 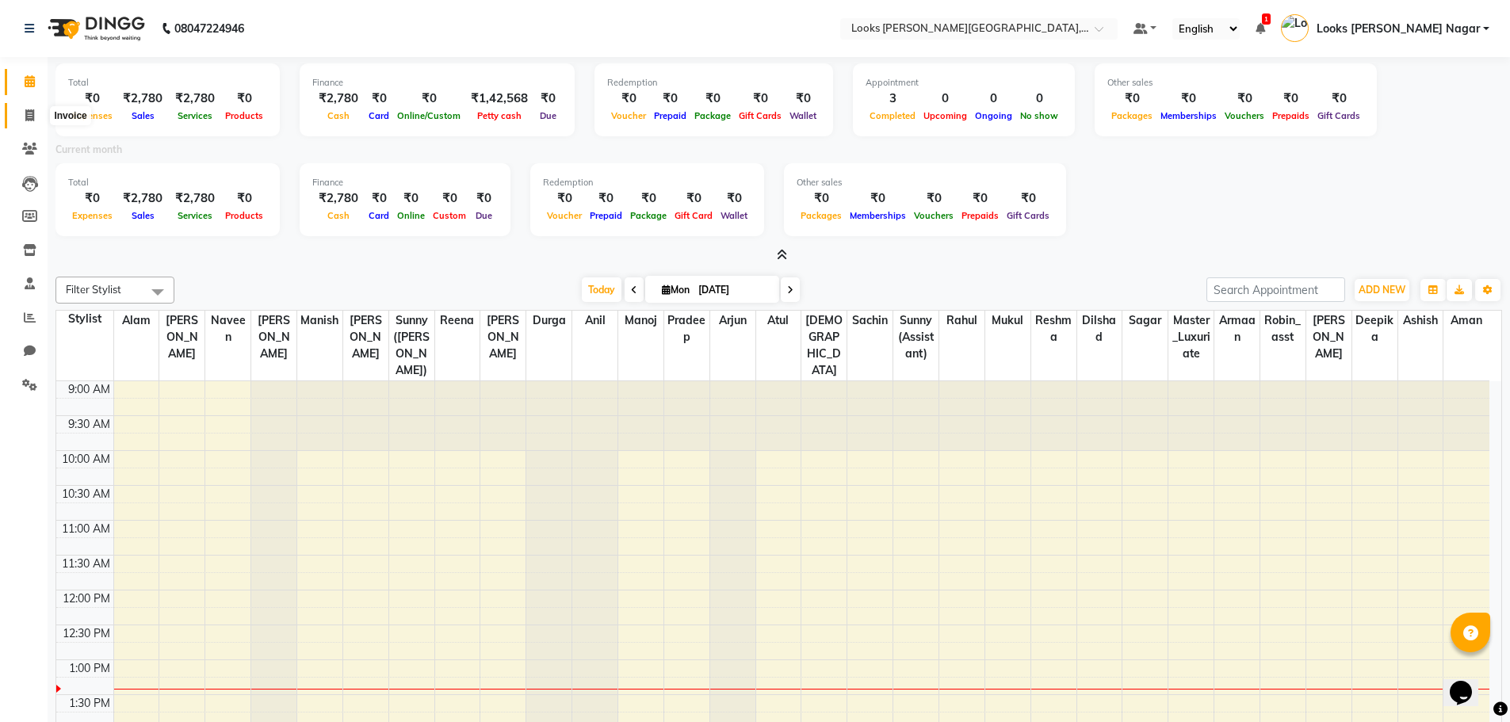 I want to click on span: Dilshad, so click(x=1100, y=329).